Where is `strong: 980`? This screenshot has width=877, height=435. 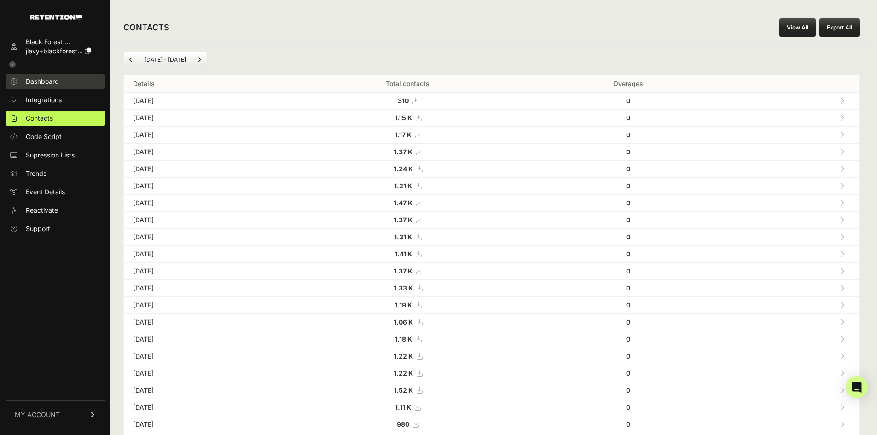
strong: 980 is located at coordinates (403, 424).